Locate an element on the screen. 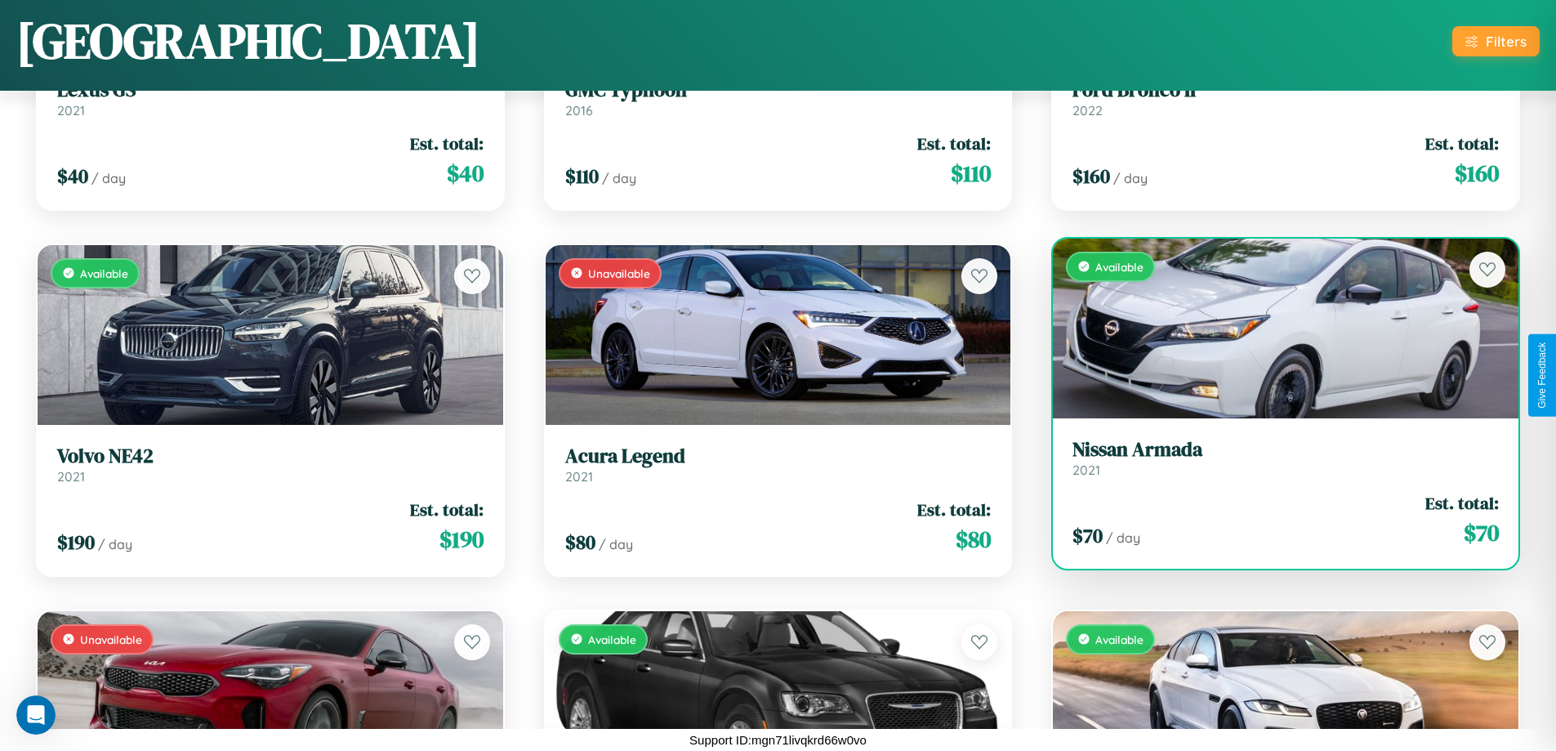  a: Acura Legend2021 is located at coordinates (778, 464).